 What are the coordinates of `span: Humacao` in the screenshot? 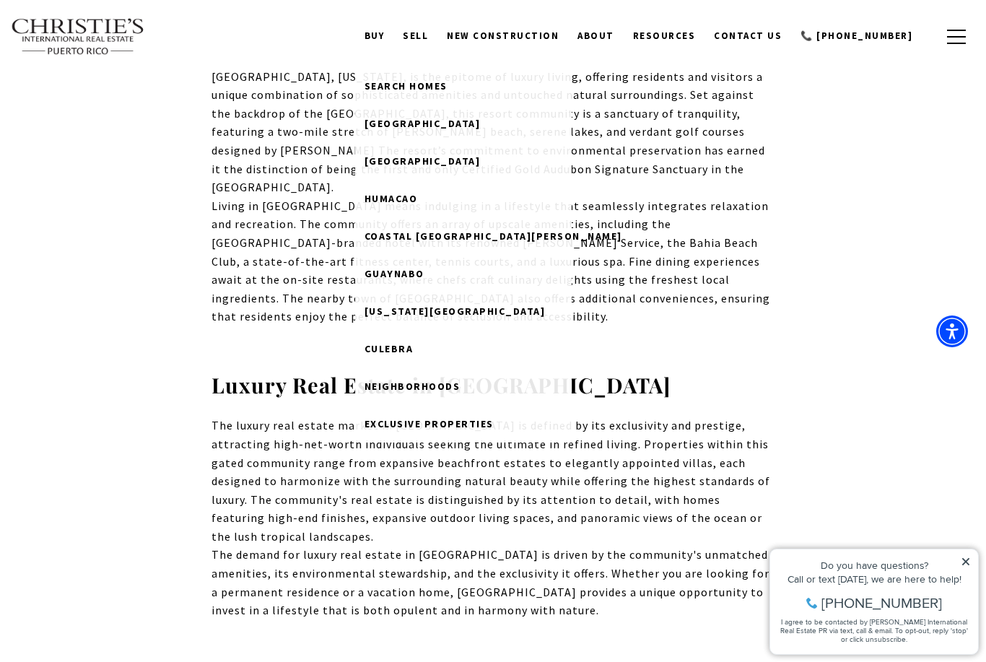 It's located at (391, 199).